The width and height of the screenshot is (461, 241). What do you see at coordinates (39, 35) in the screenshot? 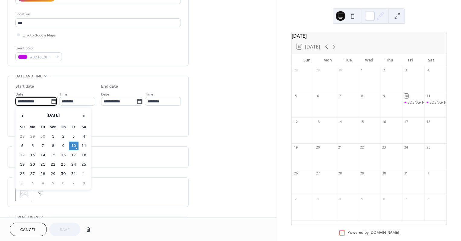
I see `span: Link to Google Maps` at bounding box center [39, 35].